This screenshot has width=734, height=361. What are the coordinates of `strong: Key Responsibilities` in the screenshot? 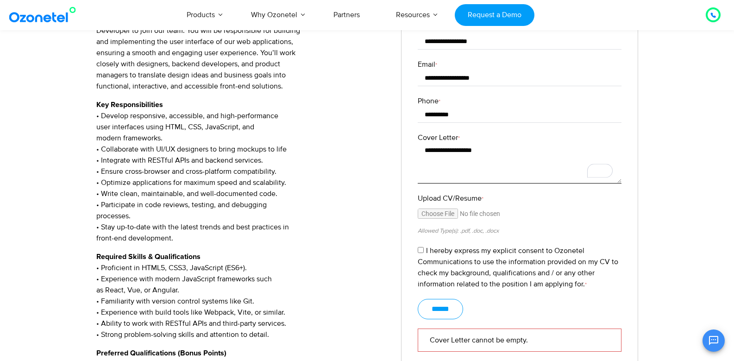 It's located at (130, 105).